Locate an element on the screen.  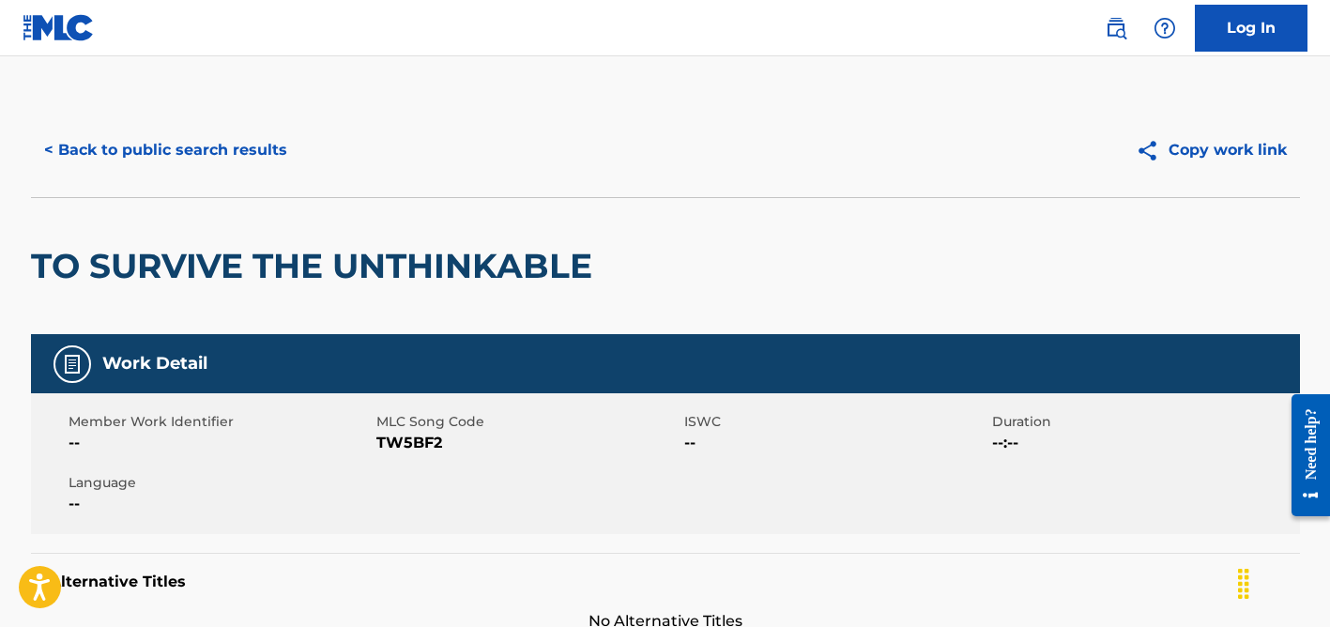
img: Copy work link is located at coordinates (1152, 150).